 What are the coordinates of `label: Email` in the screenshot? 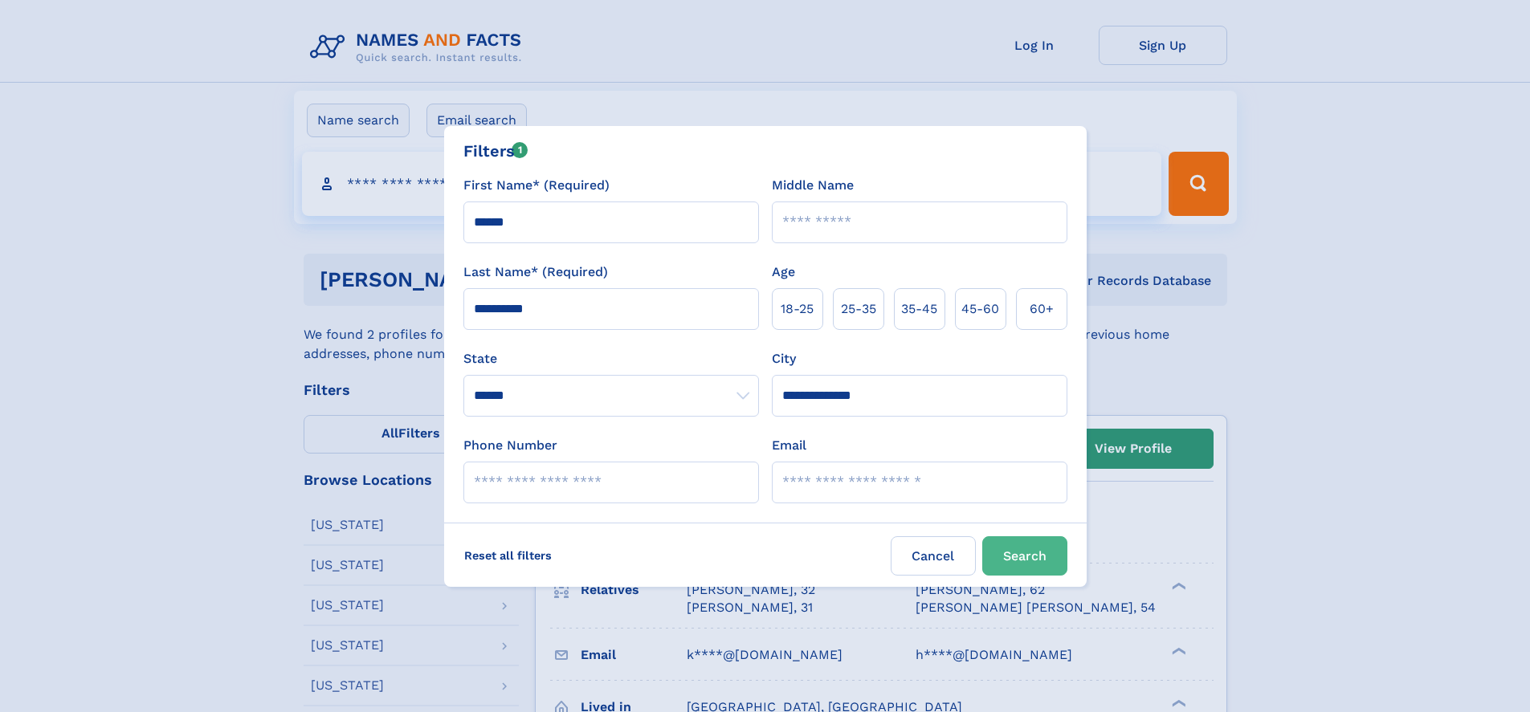 It's located at (789, 446).